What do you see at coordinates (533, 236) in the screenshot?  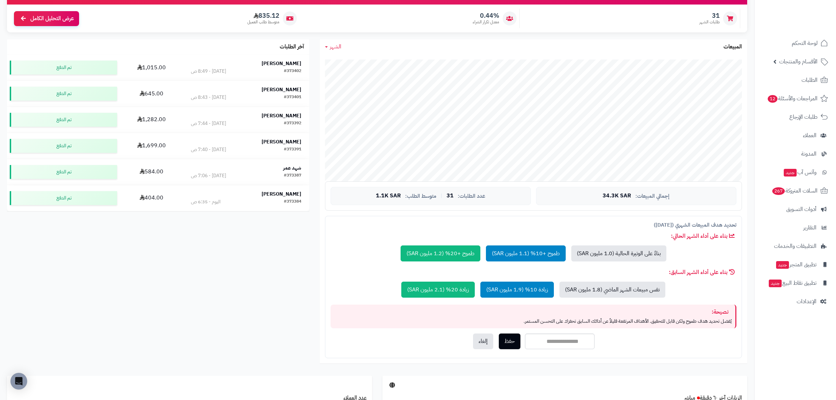 I see `div: بناء على أداء الشهر الحالي:` at bounding box center [533, 236].